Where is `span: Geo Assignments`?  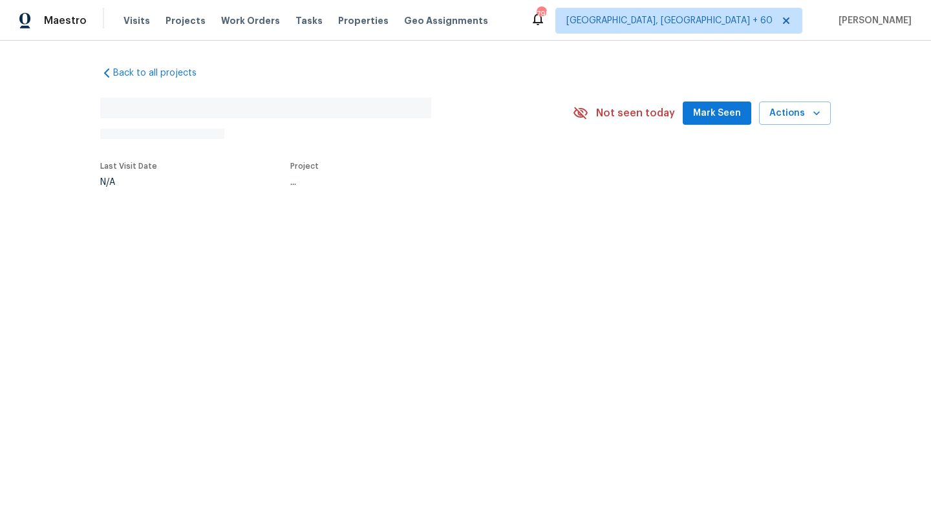 span: Geo Assignments is located at coordinates (446, 21).